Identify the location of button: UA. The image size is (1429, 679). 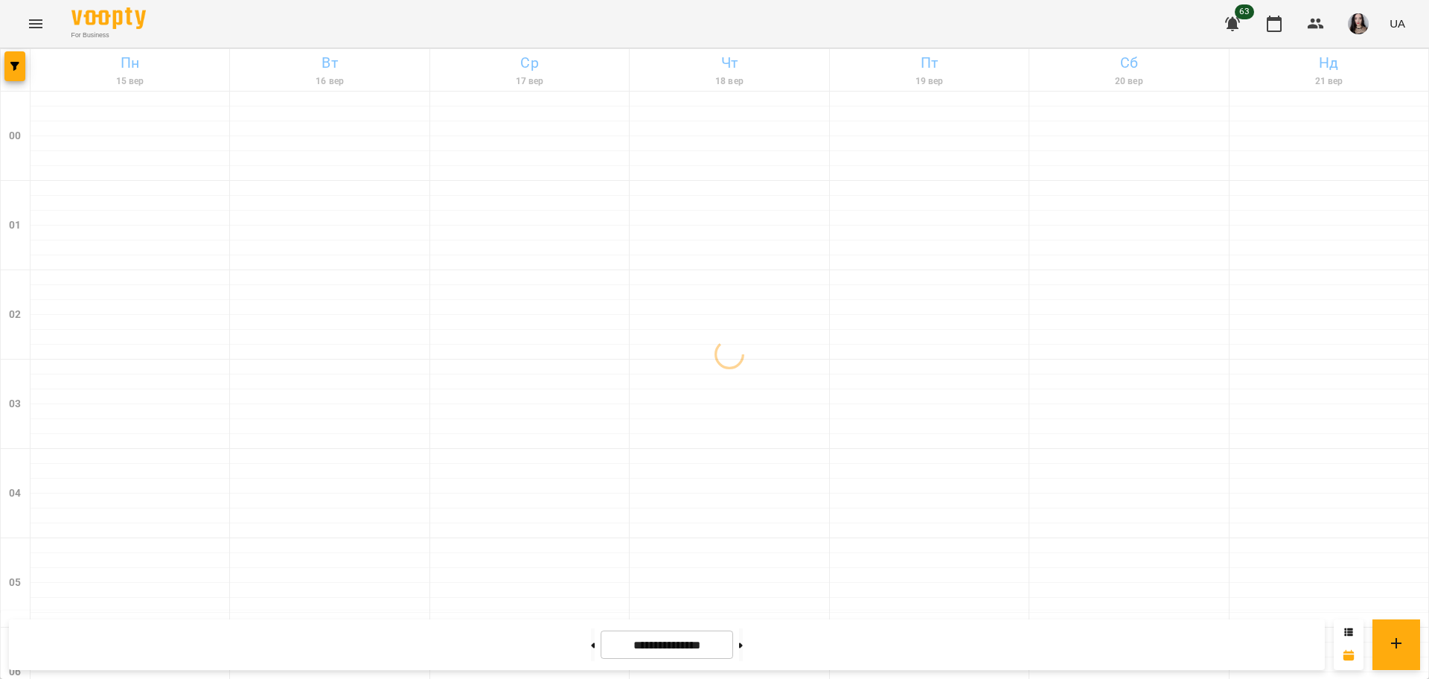
(1397, 23).